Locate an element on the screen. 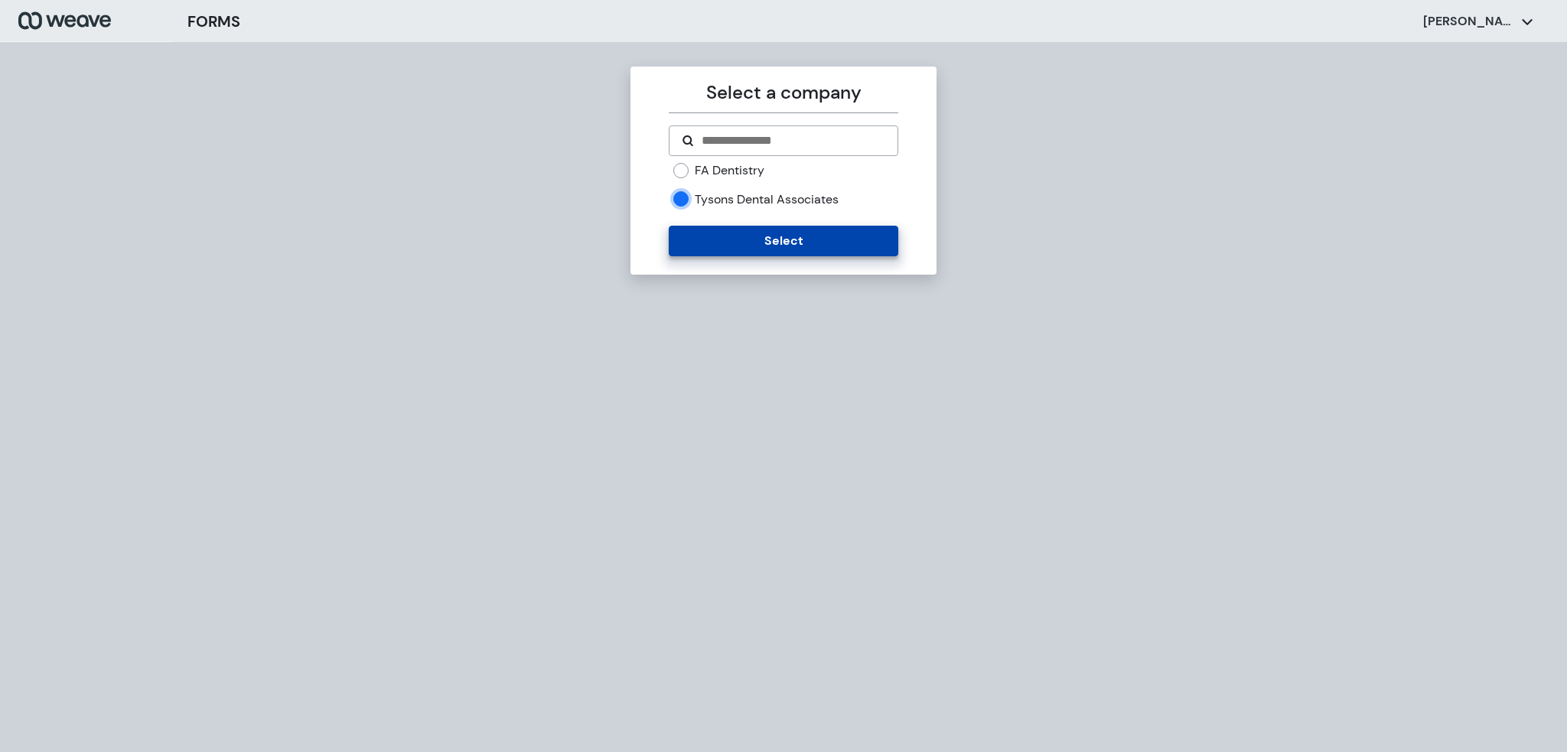 The image size is (1567, 752). h3: FORMS is located at coordinates (213, 21).